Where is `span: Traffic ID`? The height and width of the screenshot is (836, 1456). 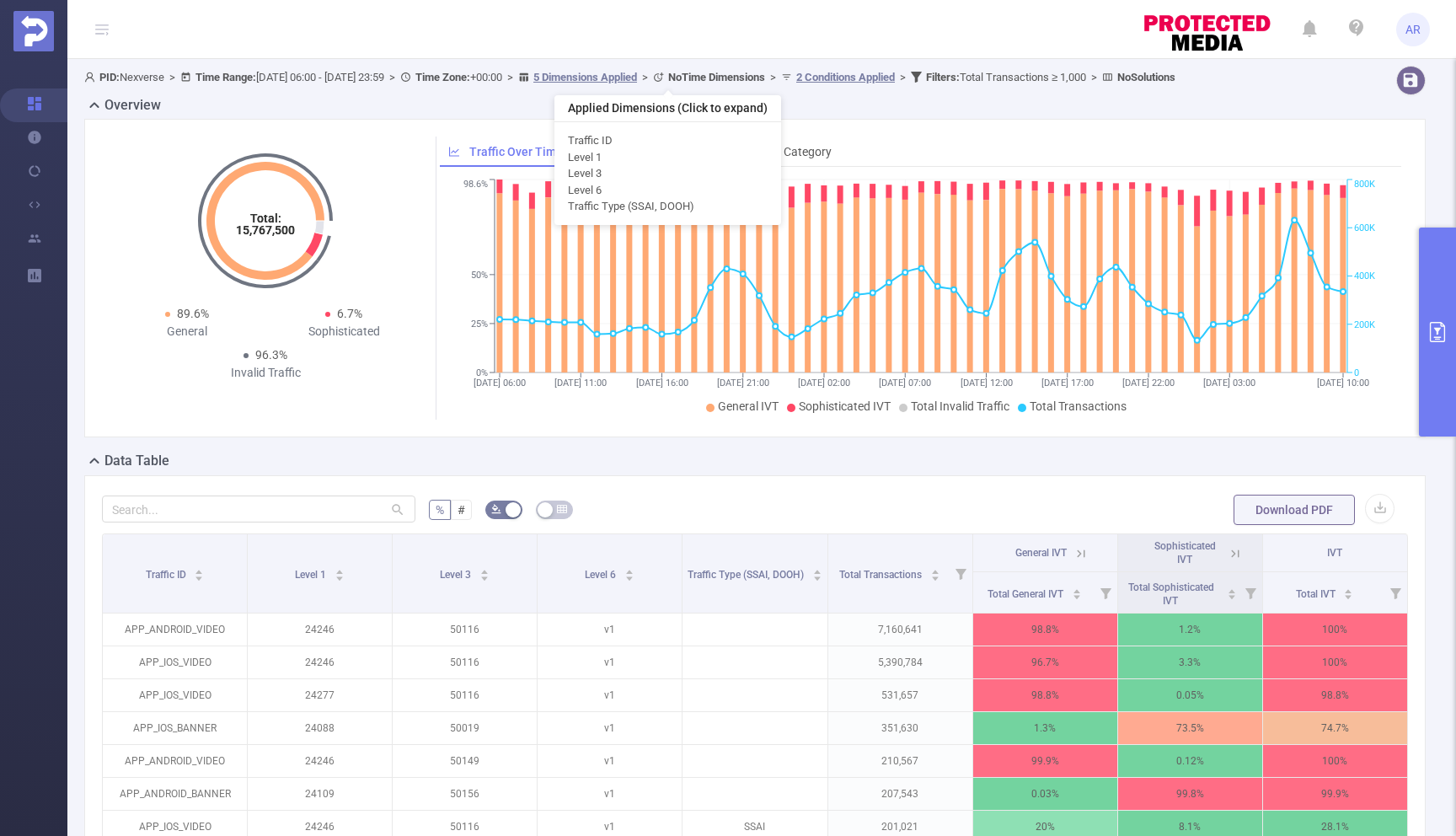
span: Traffic ID is located at coordinates (167, 575).